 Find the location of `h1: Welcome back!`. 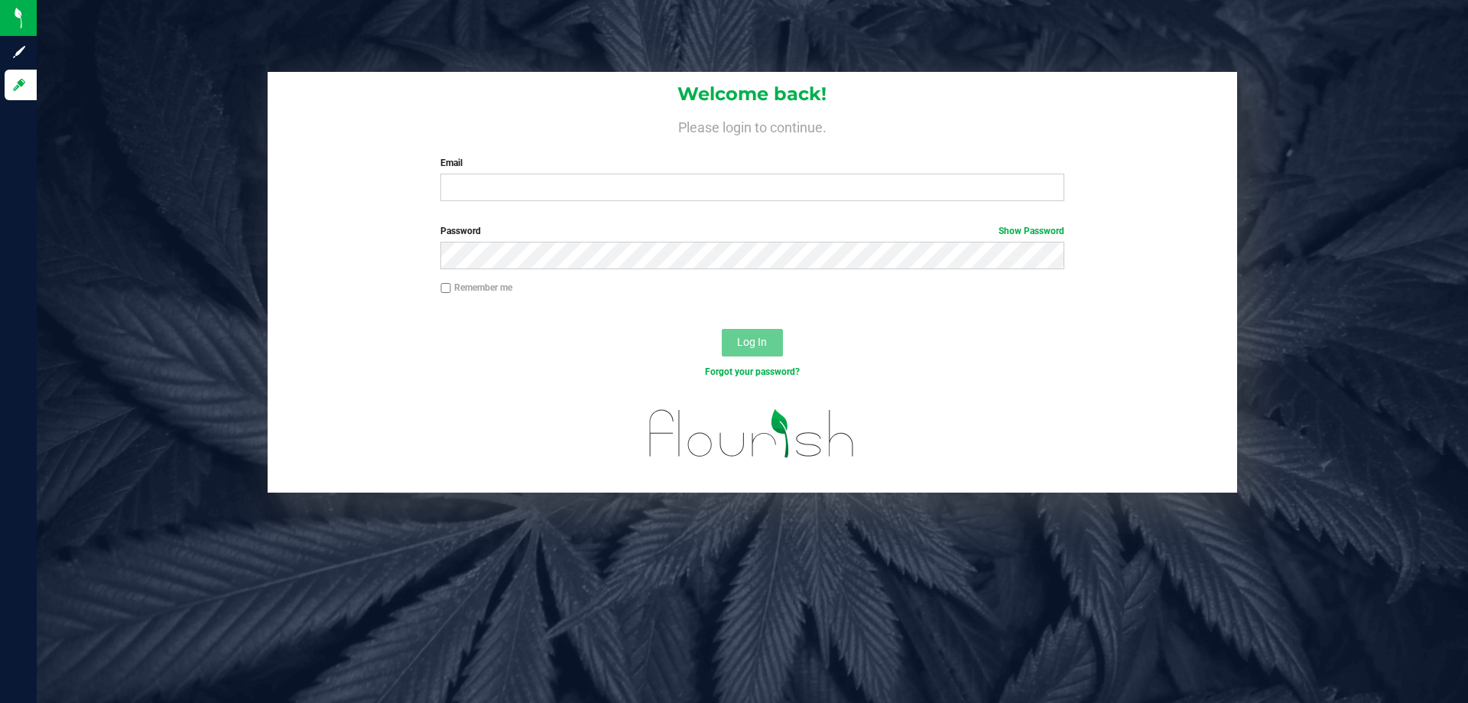

h1: Welcome back! is located at coordinates (752, 94).